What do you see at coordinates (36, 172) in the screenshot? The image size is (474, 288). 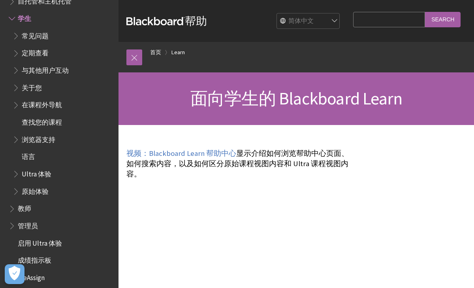 I see `span: Ultra 体验` at bounding box center [36, 172].